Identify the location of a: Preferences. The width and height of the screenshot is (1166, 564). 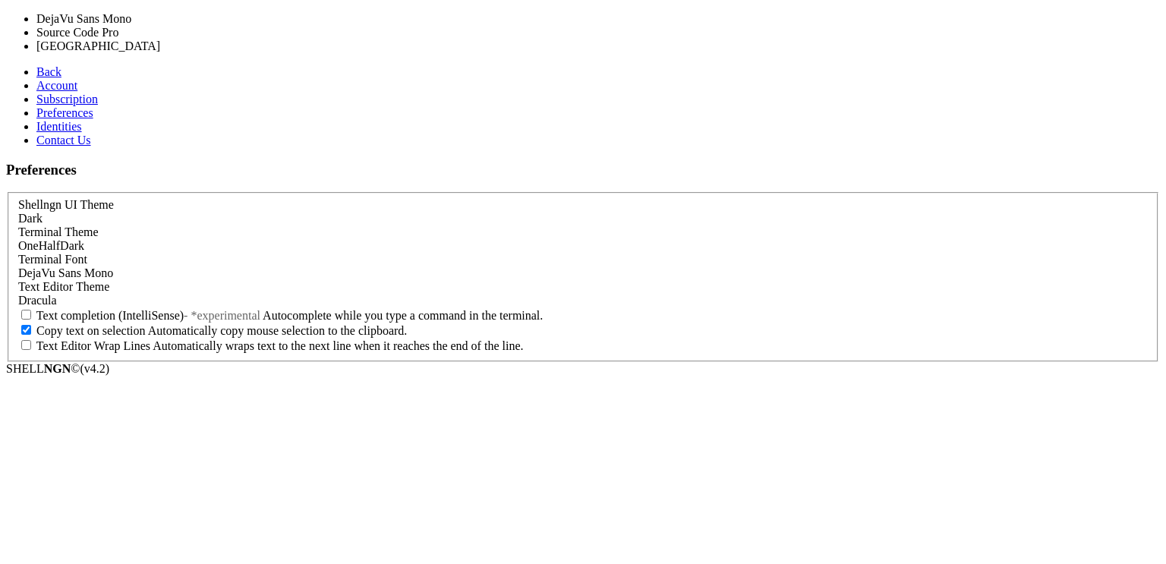
(65, 112).